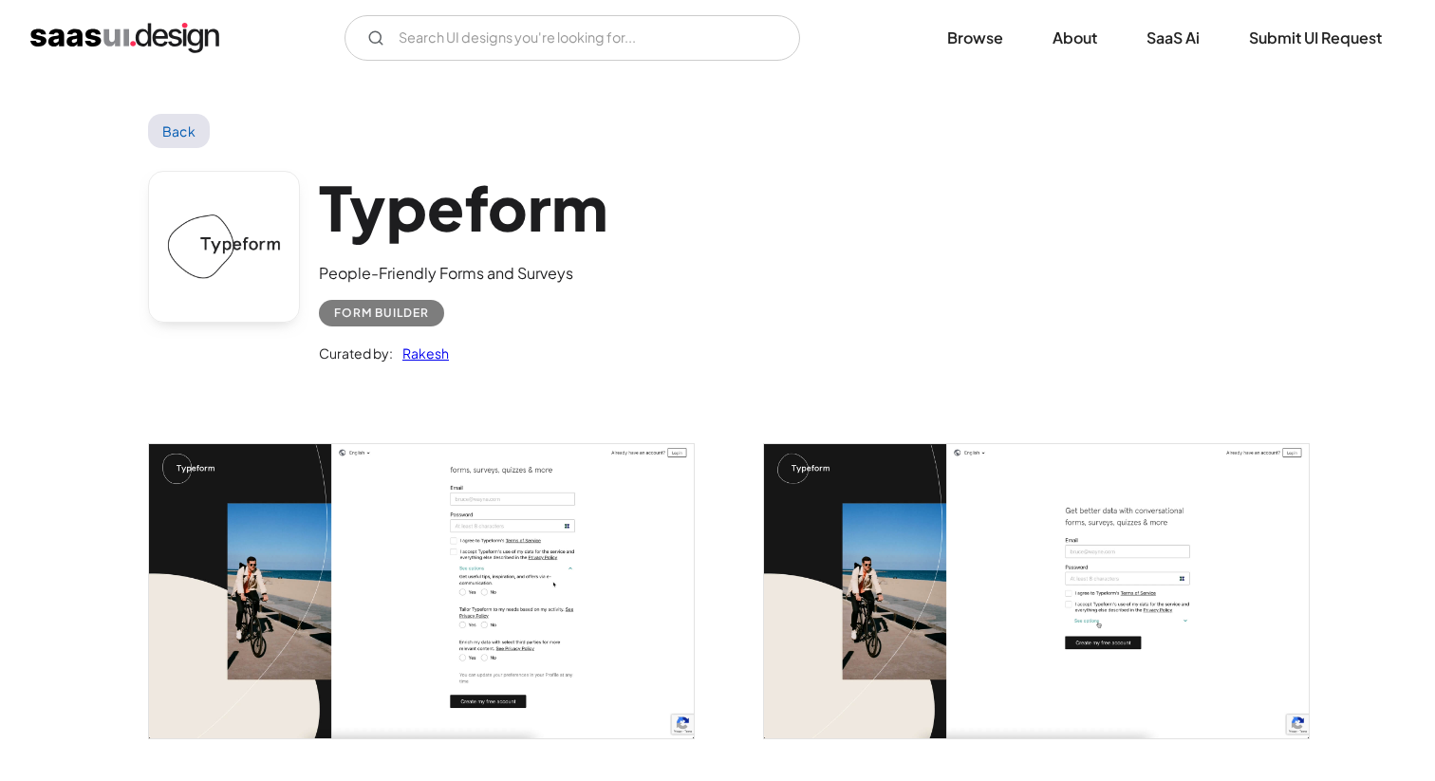  What do you see at coordinates (178, 131) in the screenshot?
I see `a: Back` at bounding box center [178, 131].